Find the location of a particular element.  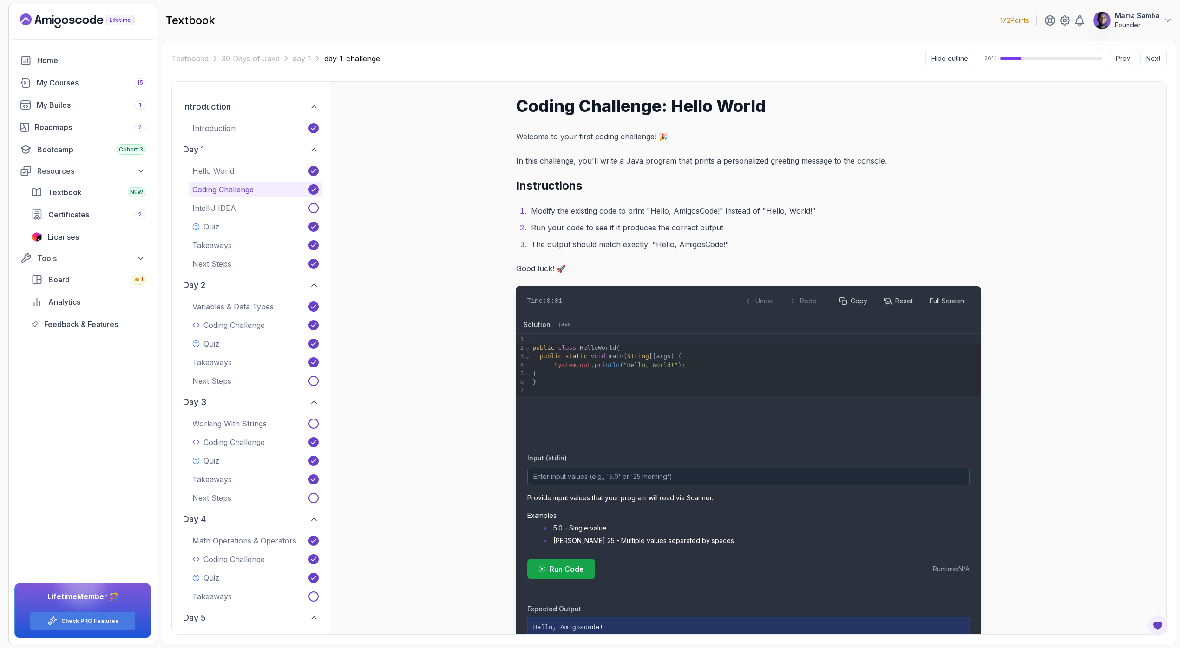

div: 3 is located at coordinates (521, 356).